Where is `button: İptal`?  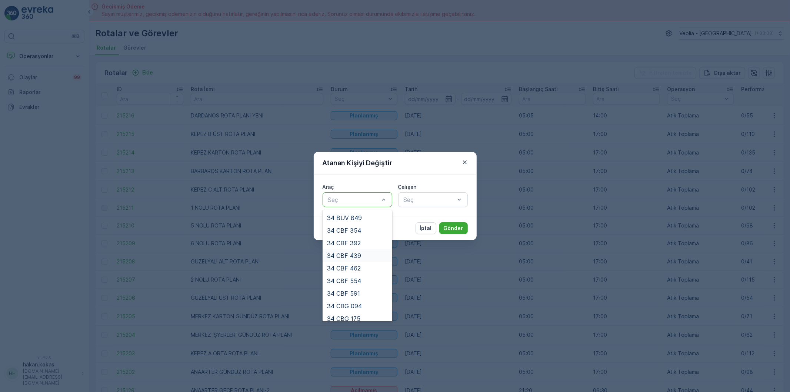 button: İptal is located at coordinates (426, 228).